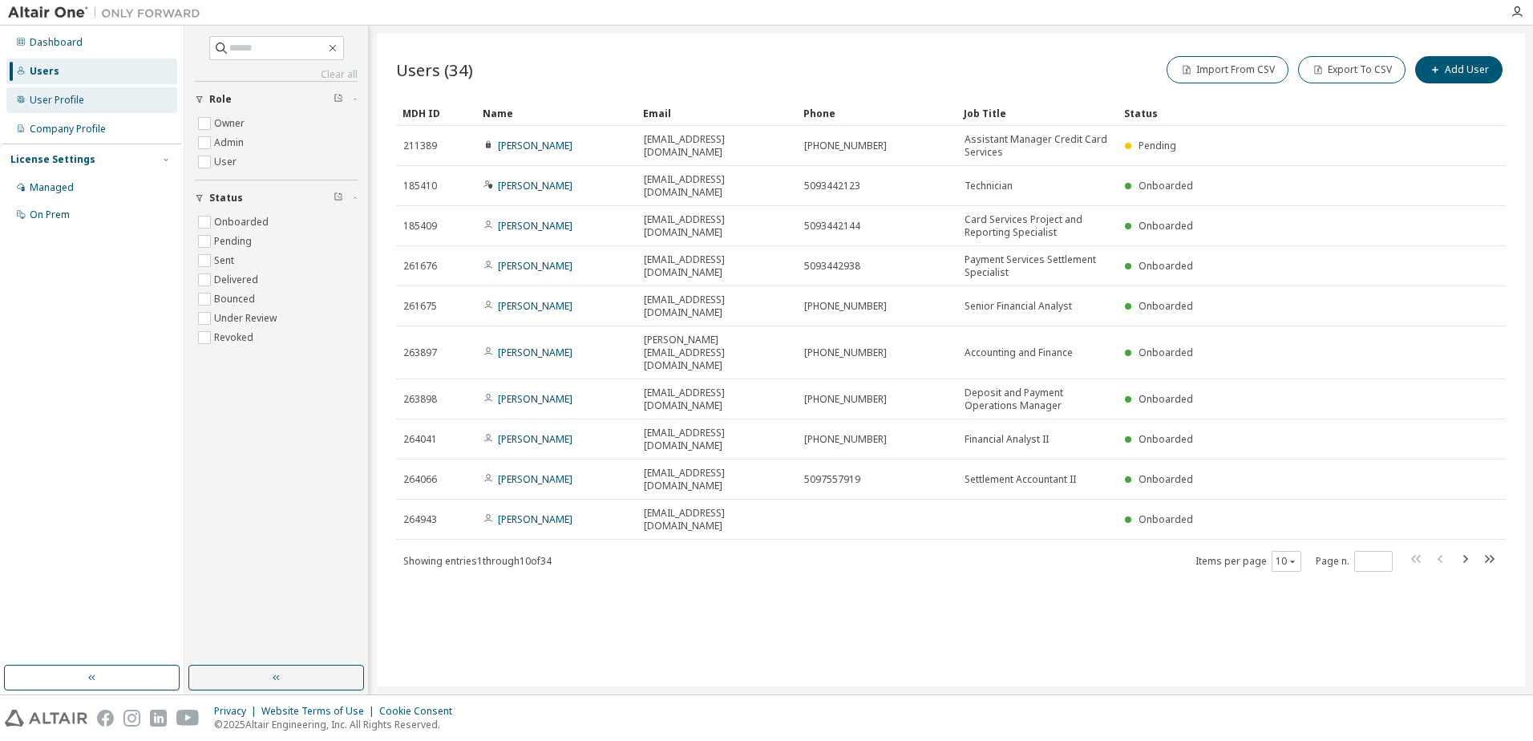 The width and height of the screenshot is (1533, 741). What do you see at coordinates (877, 113) in the screenshot?
I see `div: Phone` at bounding box center [877, 113].